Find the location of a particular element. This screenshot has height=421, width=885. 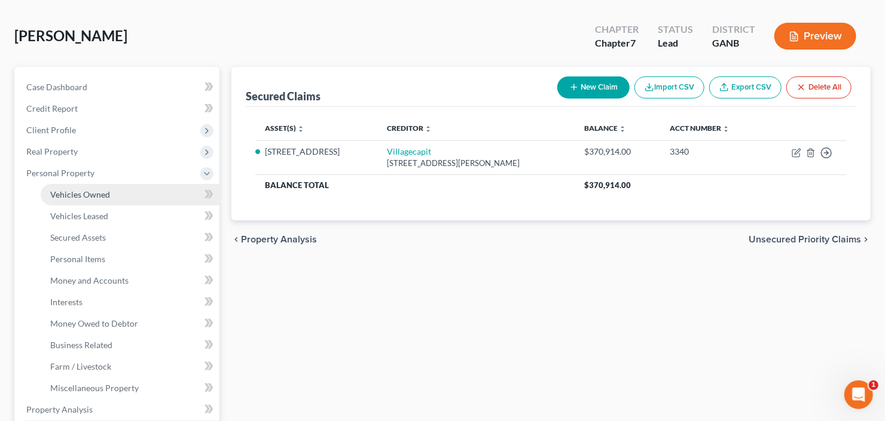

span: Miscellaneous Property is located at coordinates (94, 388).